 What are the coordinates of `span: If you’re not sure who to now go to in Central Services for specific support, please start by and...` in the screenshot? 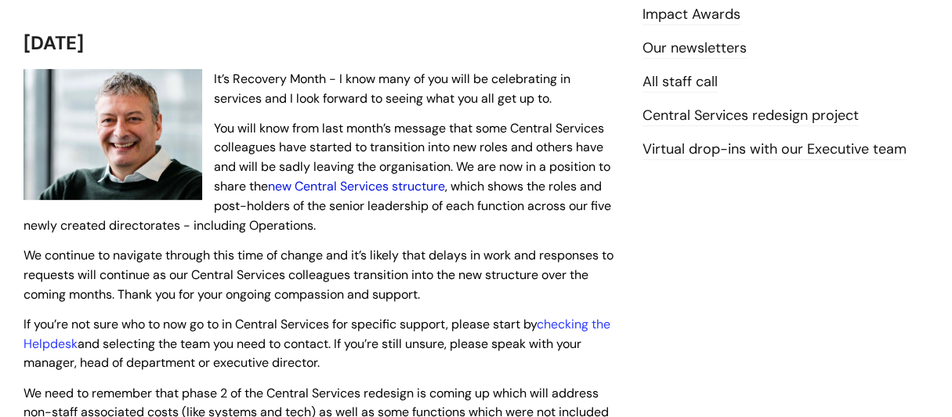 It's located at (316, 343).